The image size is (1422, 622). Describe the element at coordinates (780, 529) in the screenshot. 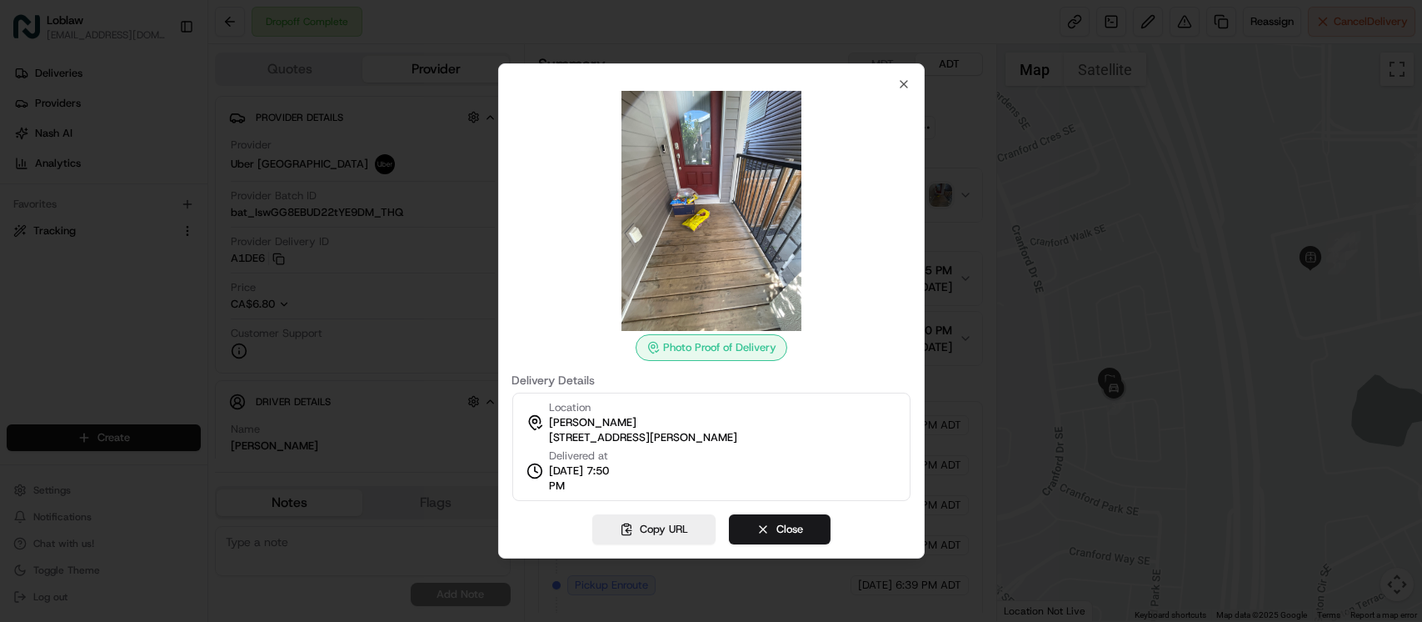

I see `button: Close` at that location.